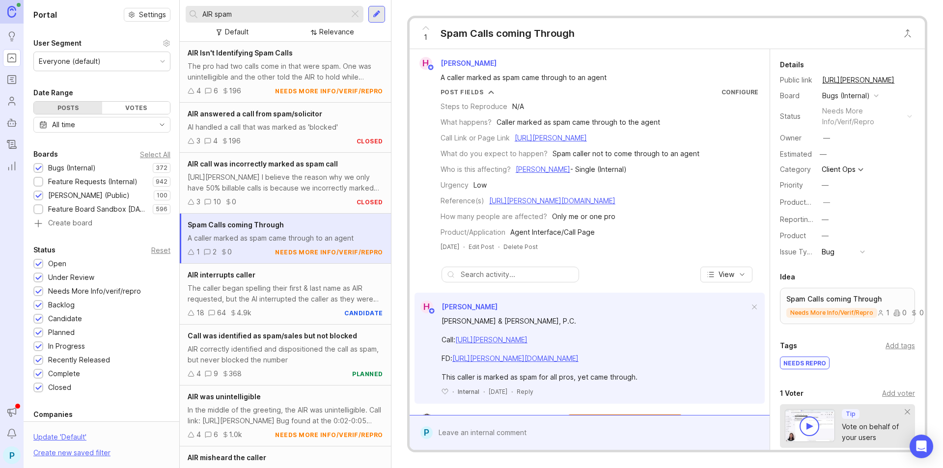 This screenshot has width=943, height=468. I want to click on div: A caller marked as spam came through to an agent, so click(596, 78).